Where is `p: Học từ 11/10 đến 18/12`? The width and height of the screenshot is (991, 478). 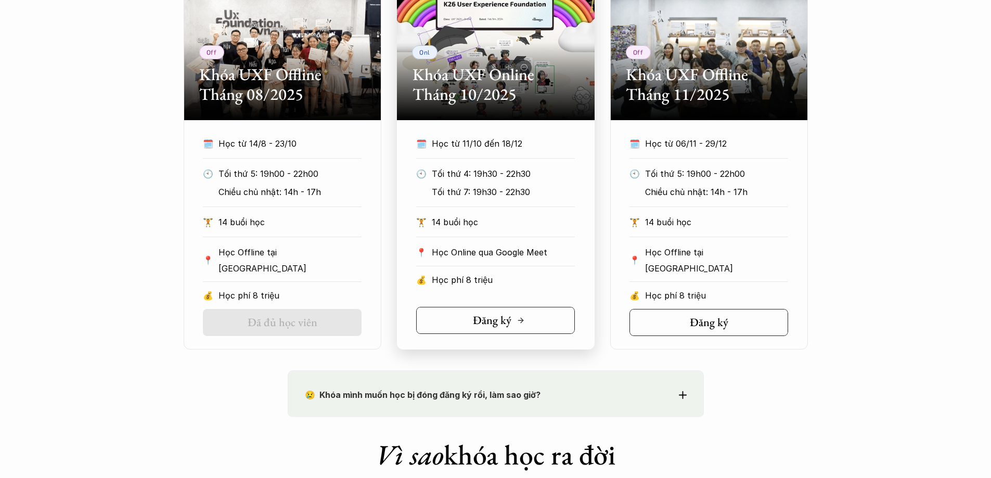 p: Học từ 11/10 đến 18/12 is located at coordinates (494, 144).